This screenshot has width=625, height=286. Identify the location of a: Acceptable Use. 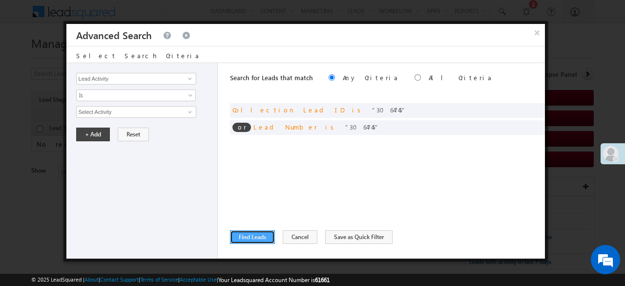
(198, 279).